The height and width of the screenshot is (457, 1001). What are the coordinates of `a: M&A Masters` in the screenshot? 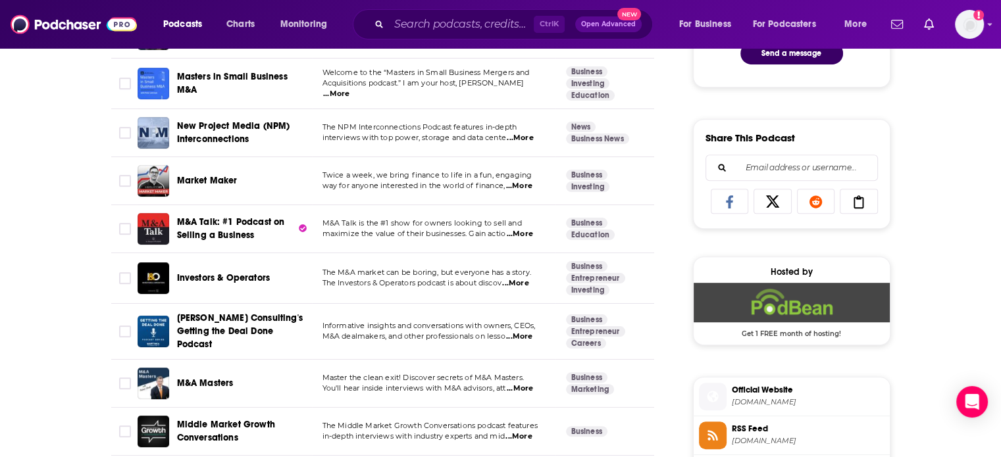 It's located at (153, 384).